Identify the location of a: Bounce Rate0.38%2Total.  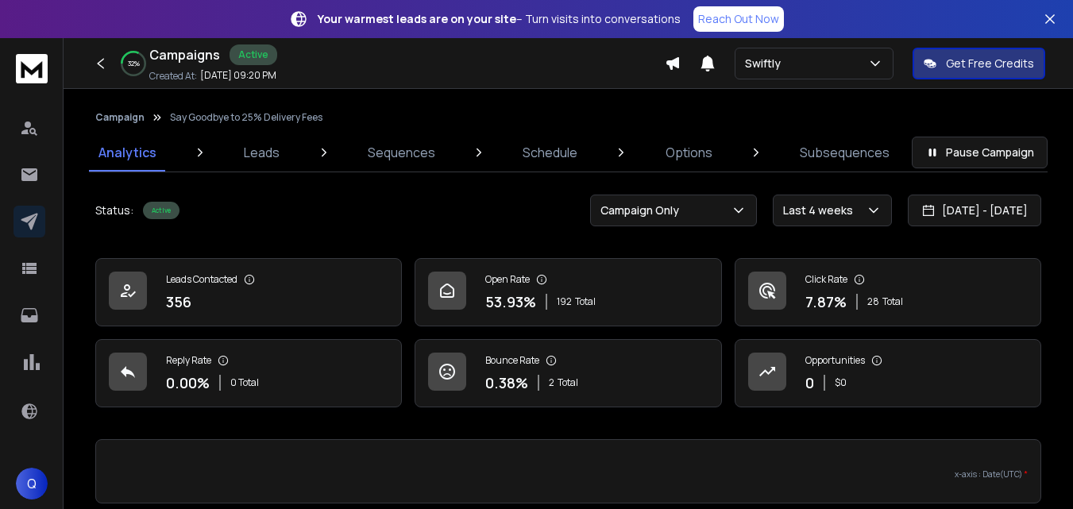
(568, 373).